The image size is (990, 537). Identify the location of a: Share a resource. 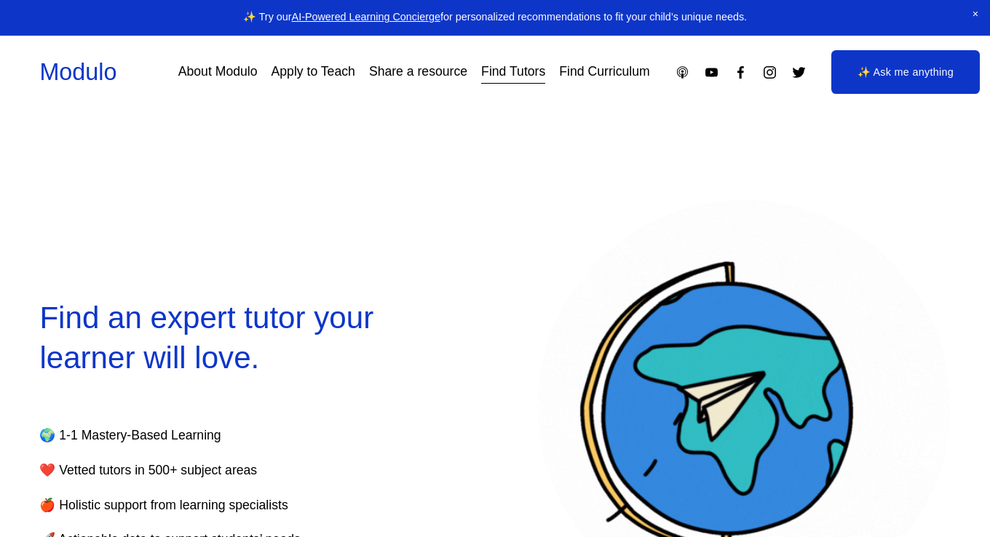
(418, 72).